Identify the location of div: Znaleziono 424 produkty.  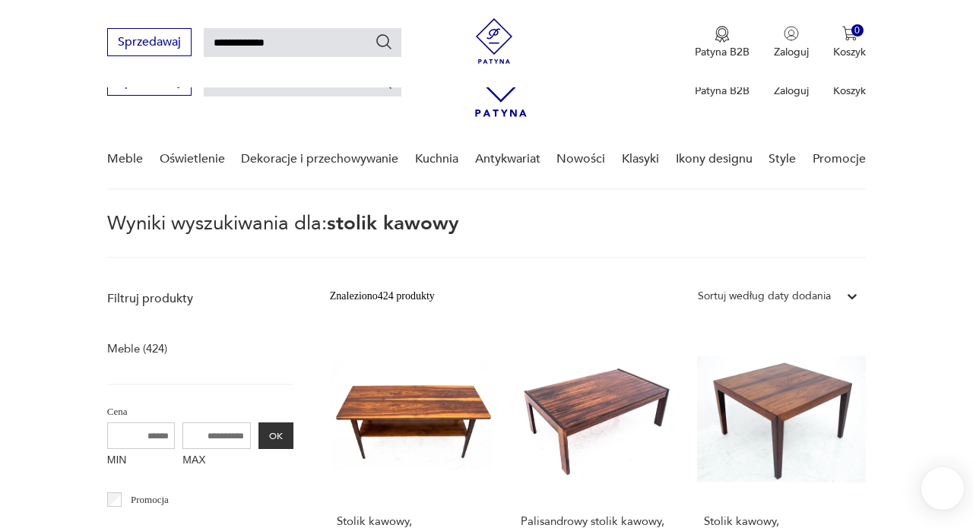
(382, 296).